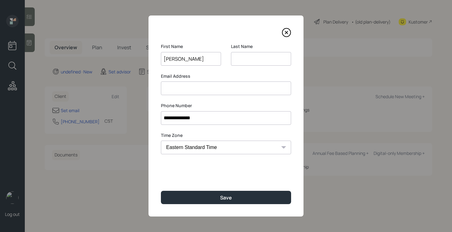 The height and width of the screenshot is (232, 452). What do you see at coordinates (226, 106) in the screenshot?
I see `label: Phone Number` at bounding box center [226, 106].